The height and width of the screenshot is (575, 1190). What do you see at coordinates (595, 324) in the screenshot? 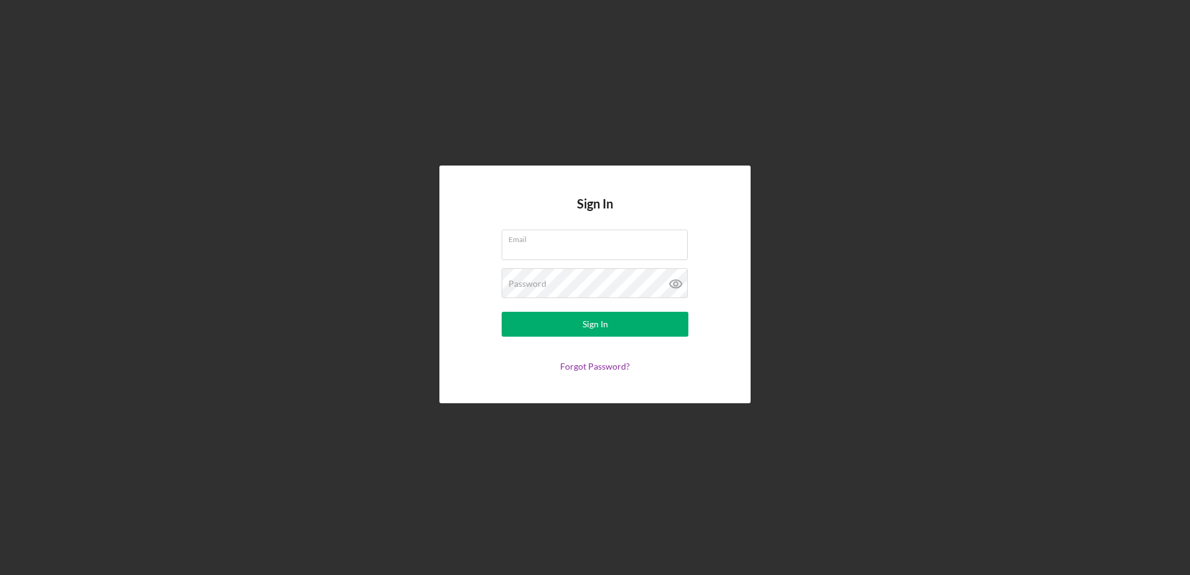
I see `button: Sign In` at bounding box center [595, 324].